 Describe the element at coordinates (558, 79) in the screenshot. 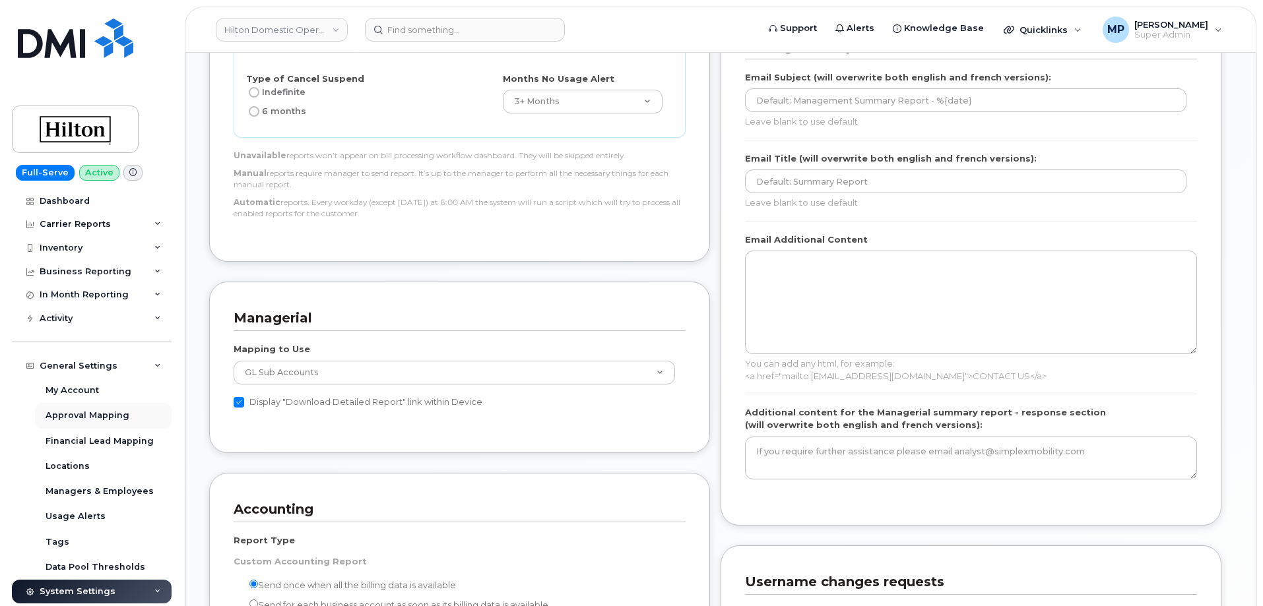

I see `label: Months No Usage Alert` at that location.